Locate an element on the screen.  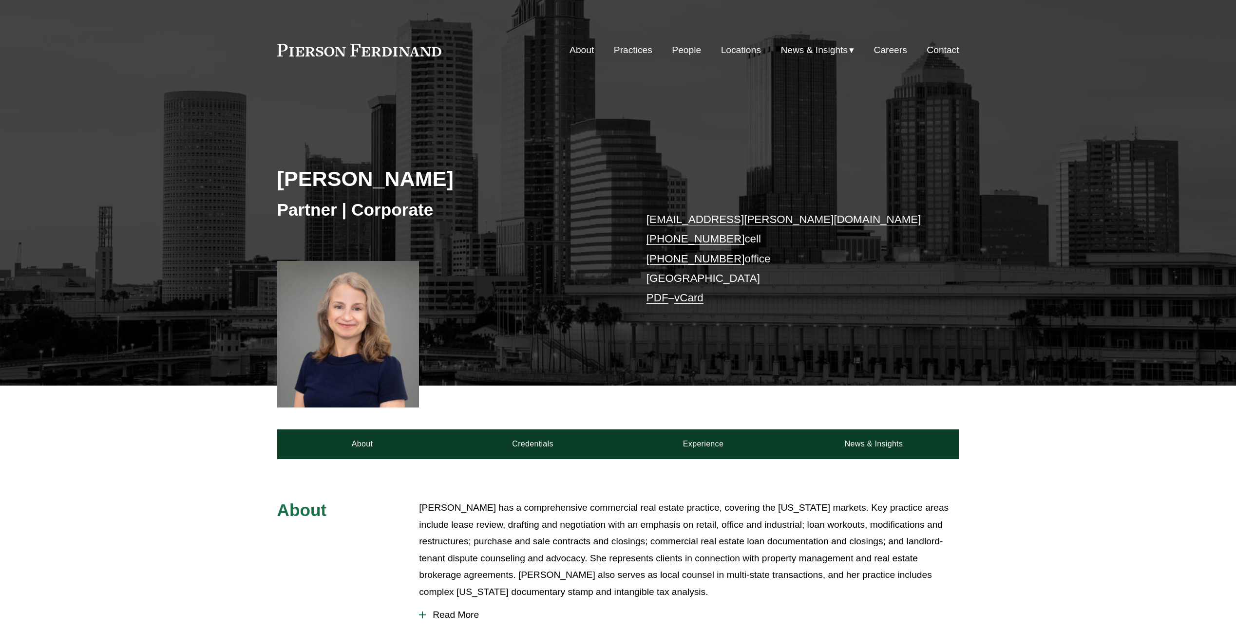
a: People is located at coordinates (686, 50).